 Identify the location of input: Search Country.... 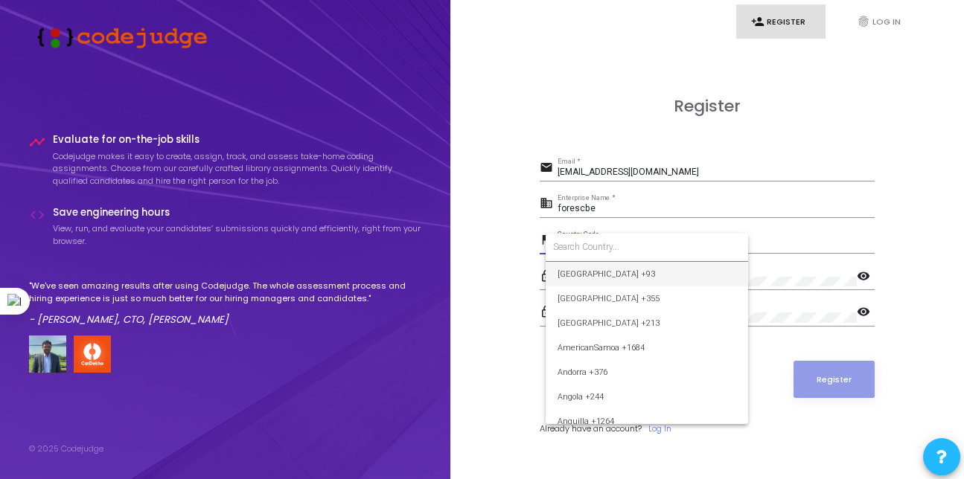
(647, 247).